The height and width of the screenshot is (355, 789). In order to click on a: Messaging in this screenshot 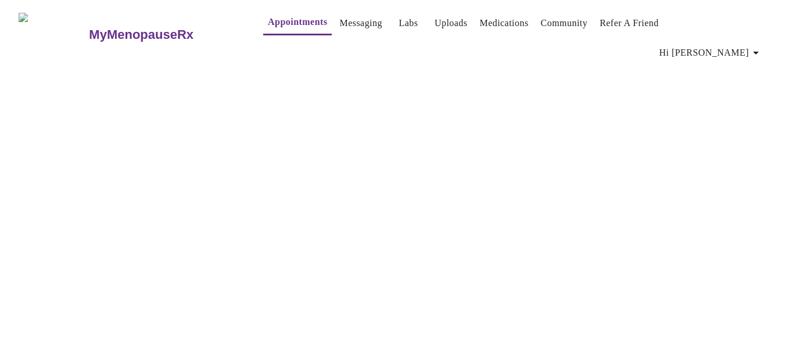, I will do `click(360, 23)`.